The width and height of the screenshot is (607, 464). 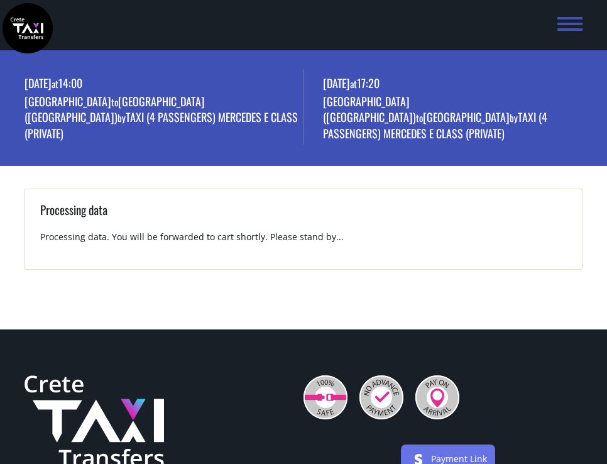 I want to click on img: No Advance Payment, so click(x=382, y=397).